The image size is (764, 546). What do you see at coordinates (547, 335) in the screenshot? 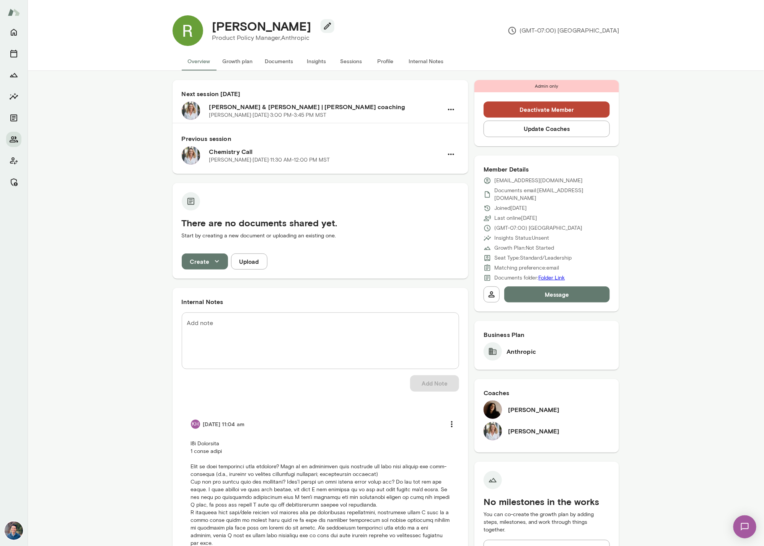
I see `h6: Business Plan` at bounding box center [547, 335].